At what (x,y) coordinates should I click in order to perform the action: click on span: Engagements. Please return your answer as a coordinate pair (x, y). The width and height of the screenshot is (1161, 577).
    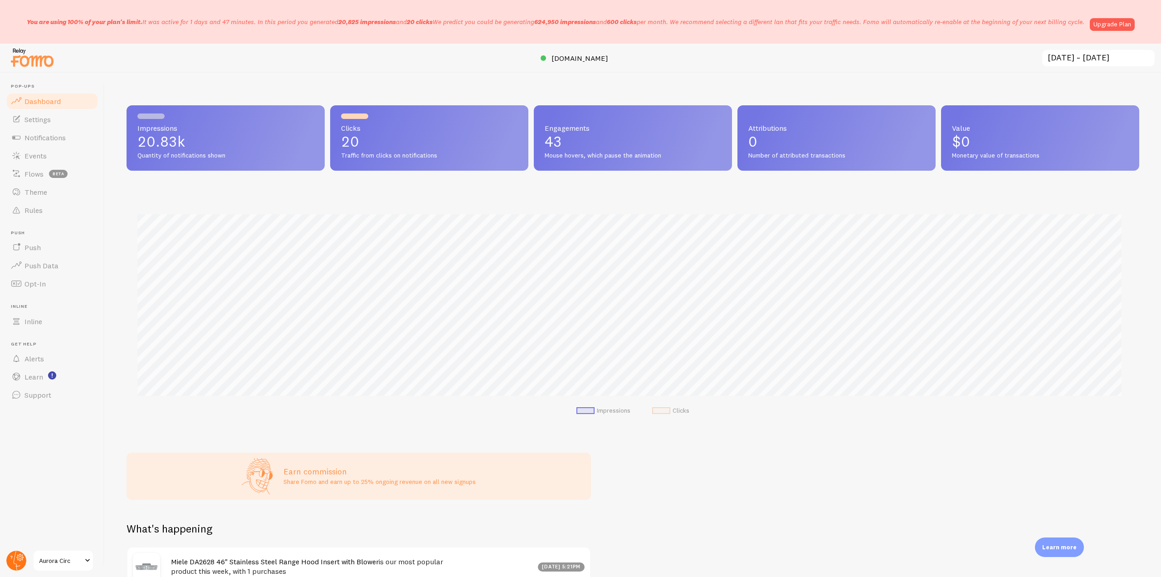
    Looking at the image, I should click on (633, 128).